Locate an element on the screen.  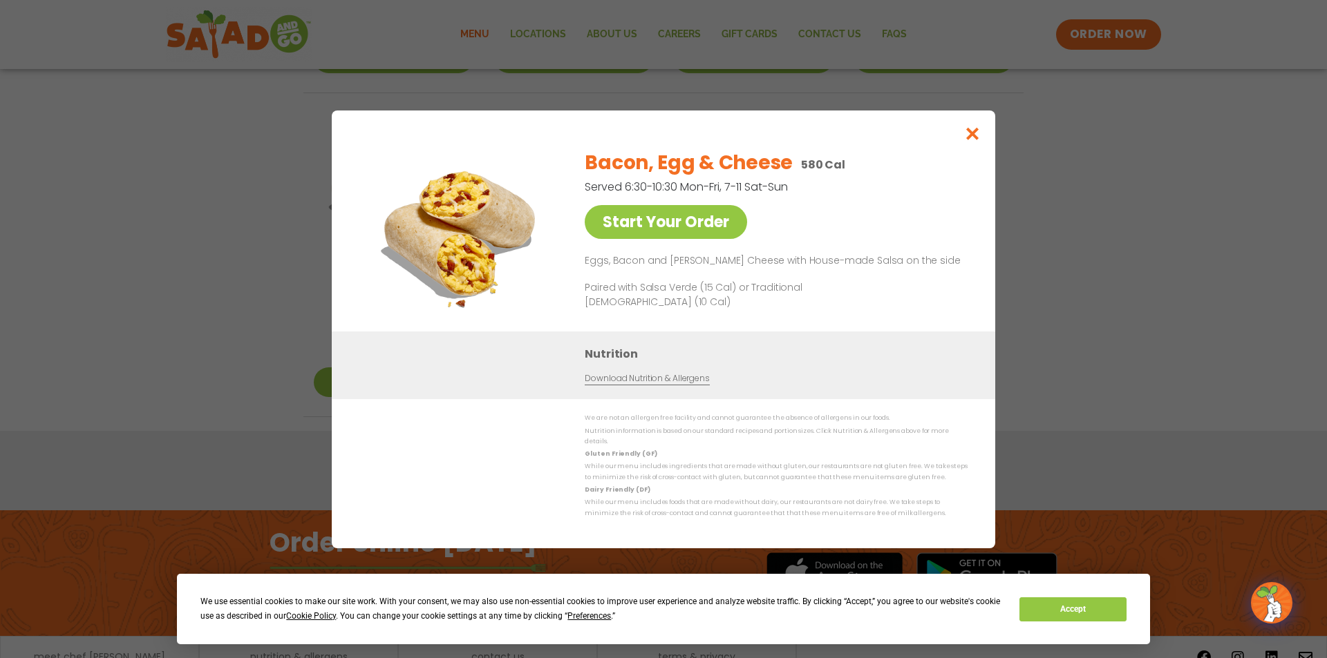
h3: Nutrition is located at coordinates (779, 354).